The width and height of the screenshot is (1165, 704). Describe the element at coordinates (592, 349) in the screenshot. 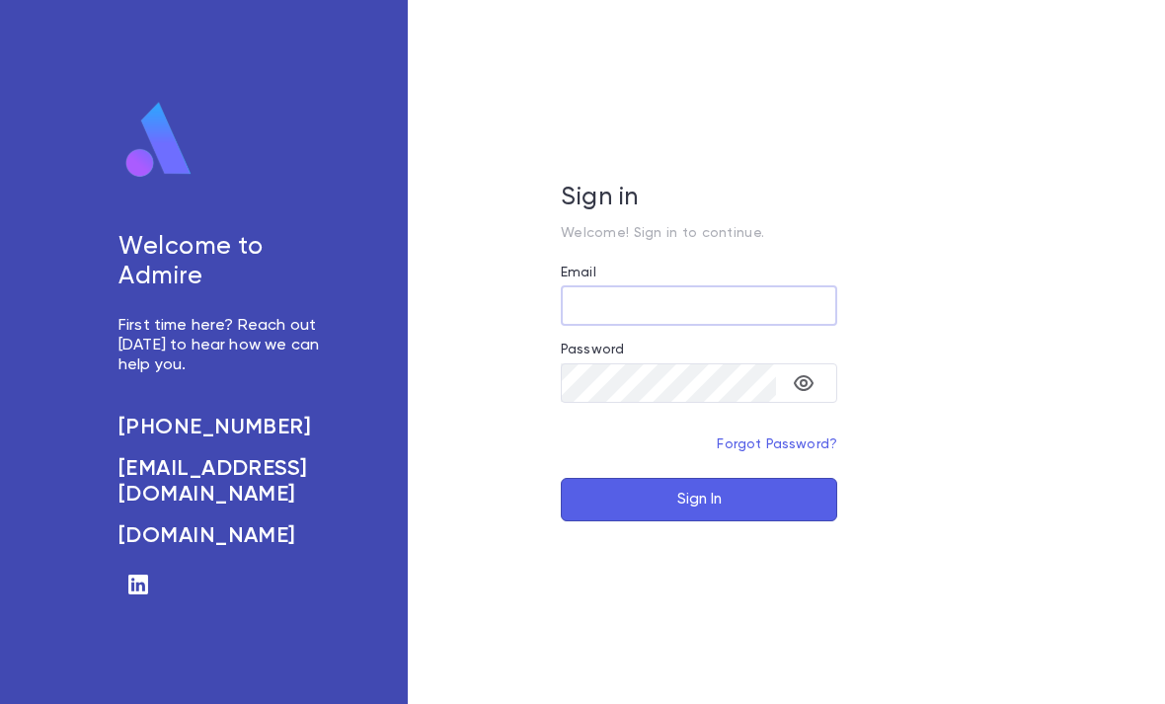

I see `label: Password` at that location.